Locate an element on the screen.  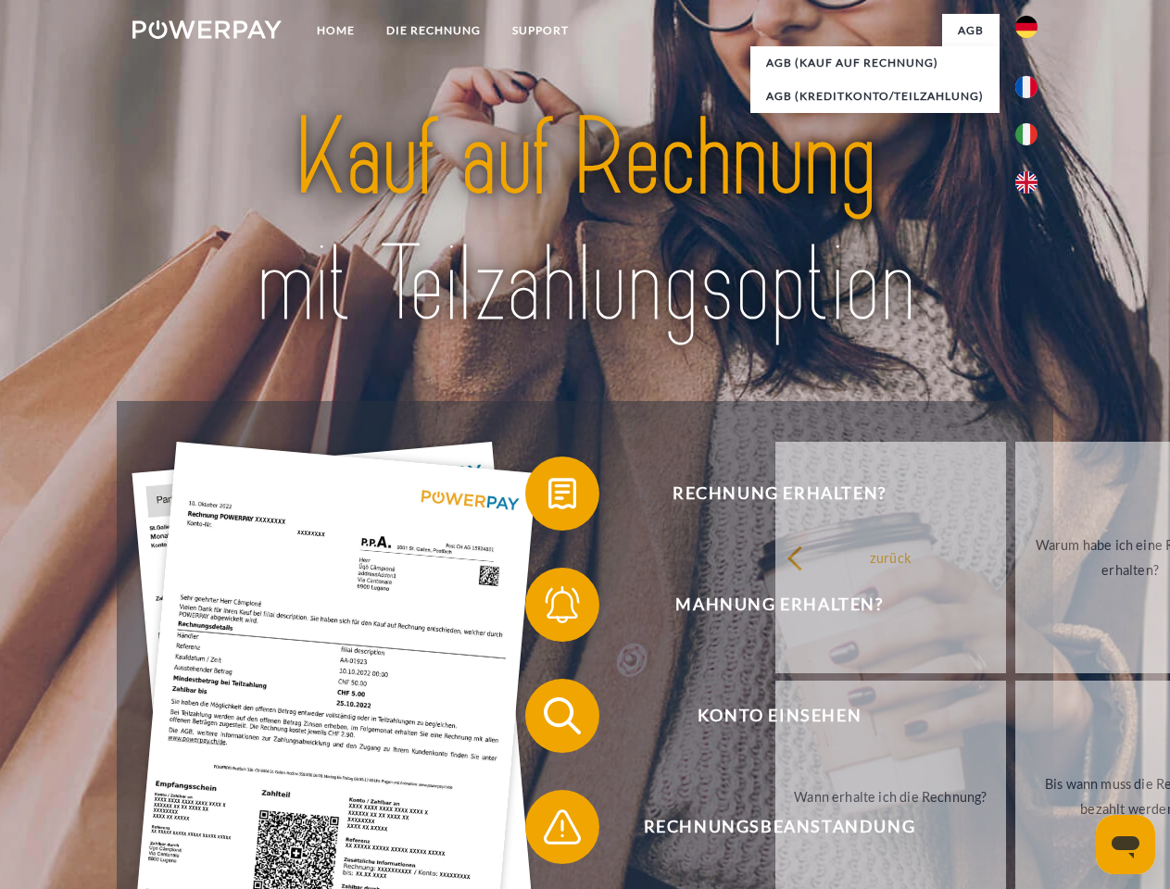
button: Rechnung erhalten? is located at coordinates (766, 494).